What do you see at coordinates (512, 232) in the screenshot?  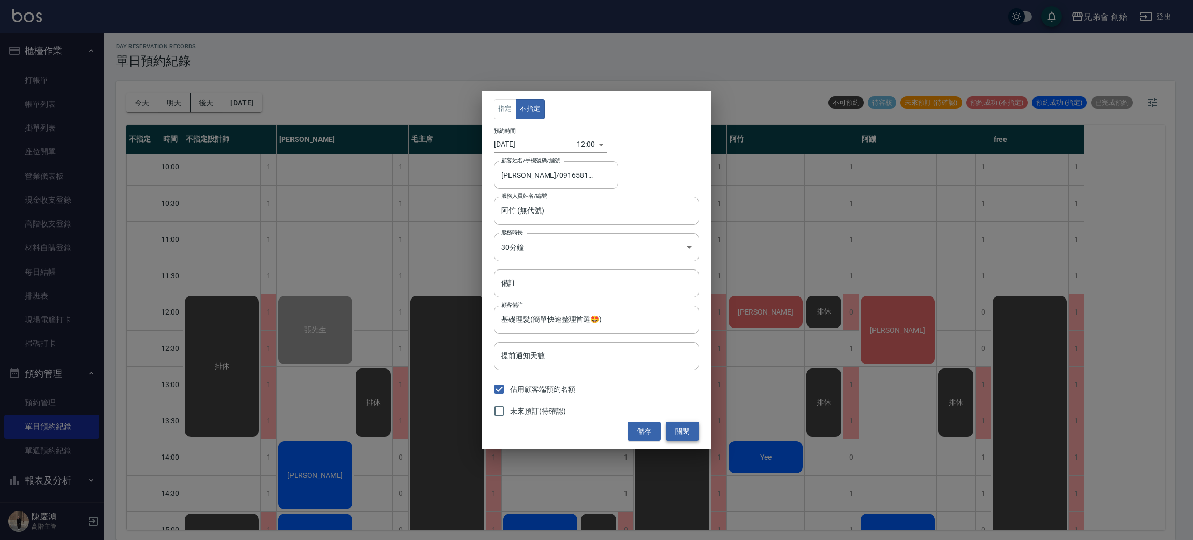 I see `label: 服務時長` at bounding box center [512, 232].